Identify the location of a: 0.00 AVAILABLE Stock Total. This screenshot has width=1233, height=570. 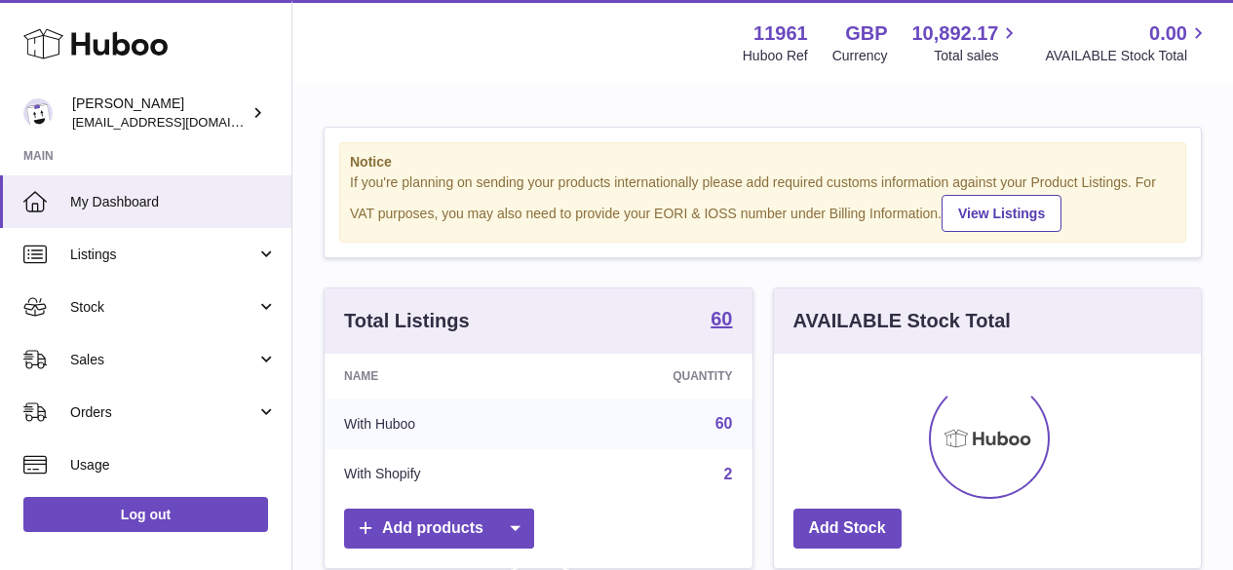
(1127, 43).